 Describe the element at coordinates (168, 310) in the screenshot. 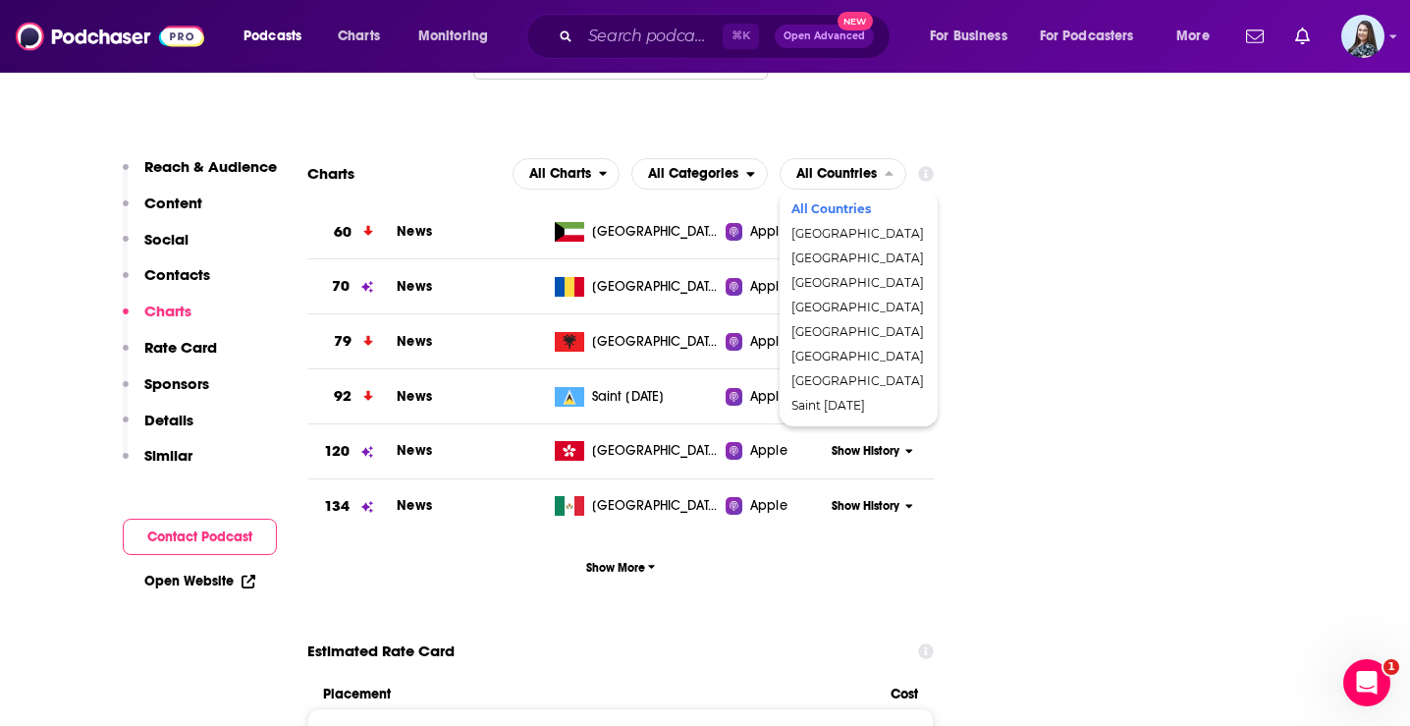

I see `p: Charts` at that location.